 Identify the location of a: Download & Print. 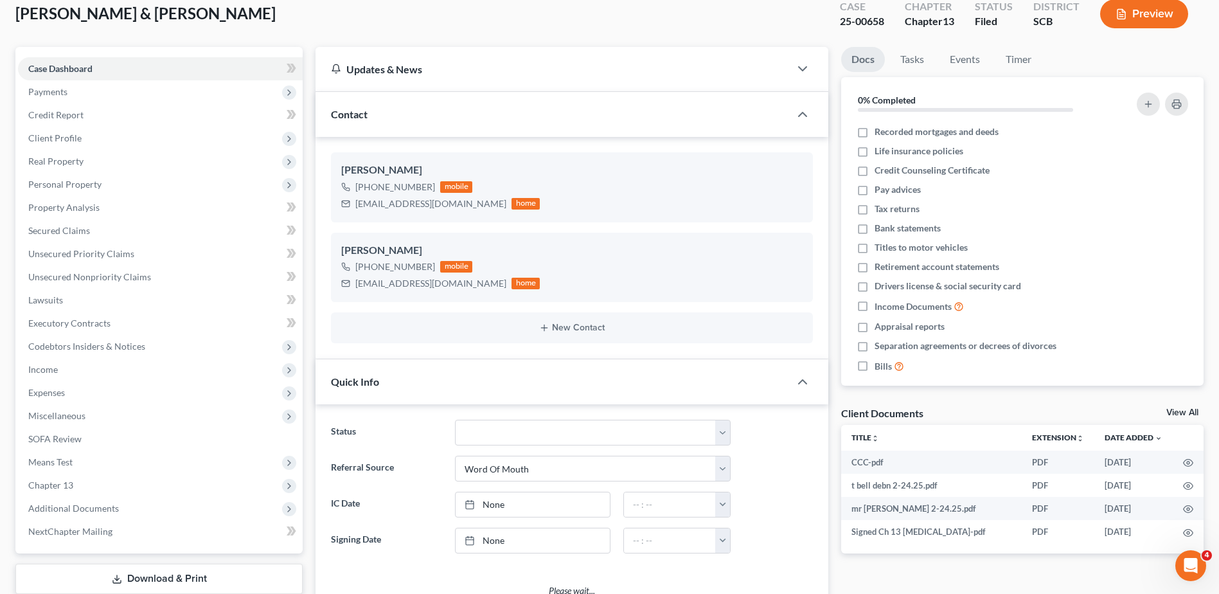
(159, 578).